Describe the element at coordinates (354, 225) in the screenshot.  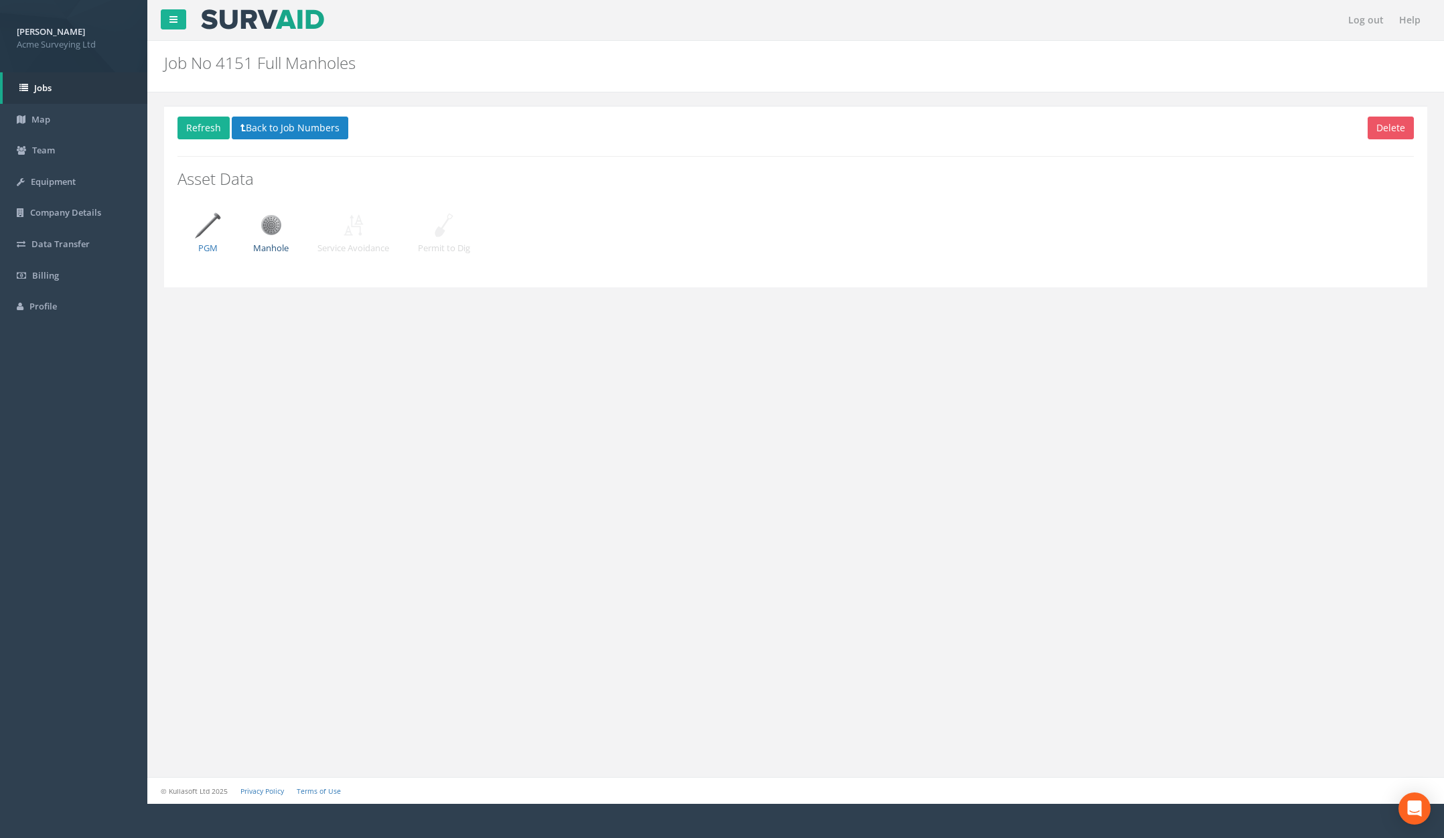
I see `img: job_detail_service_avoidance.png` at that location.